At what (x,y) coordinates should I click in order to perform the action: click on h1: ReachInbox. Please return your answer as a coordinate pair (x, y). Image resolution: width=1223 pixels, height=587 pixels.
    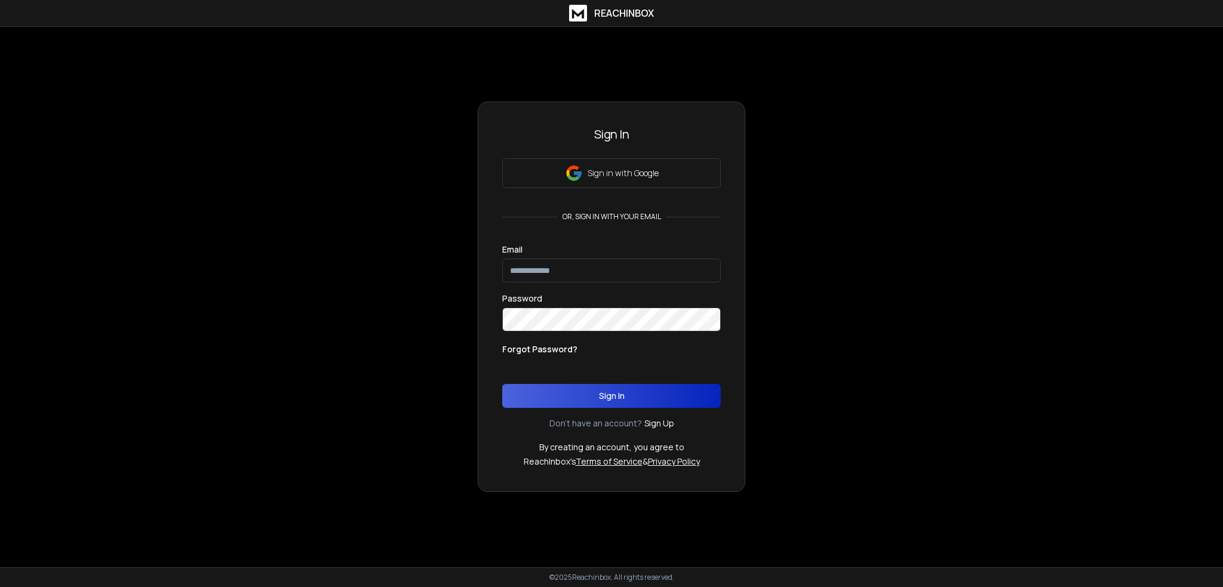
    Looking at the image, I should click on (624, 13).